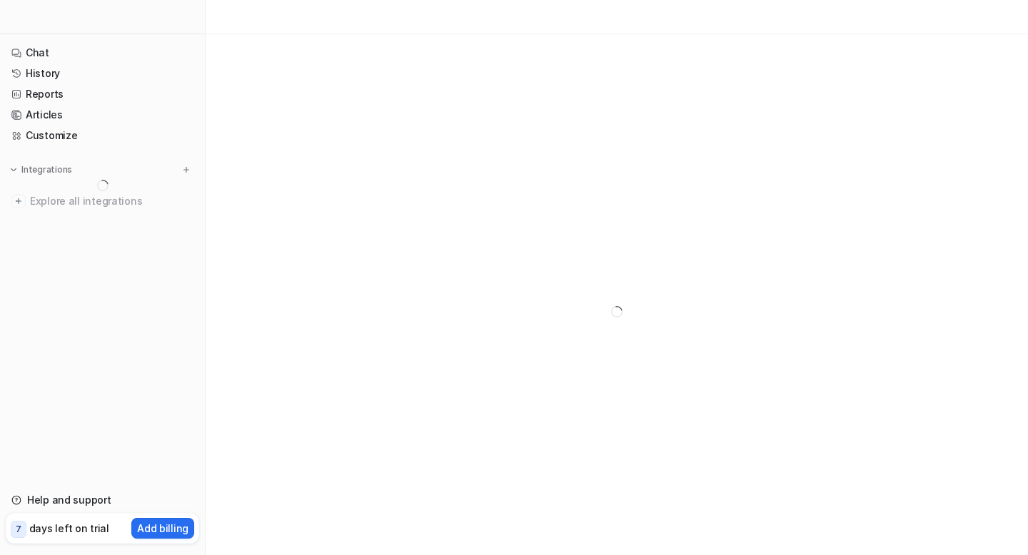 The width and height of the screenshot is (1028, 555). I want to click on a: History, so click(102, 74).